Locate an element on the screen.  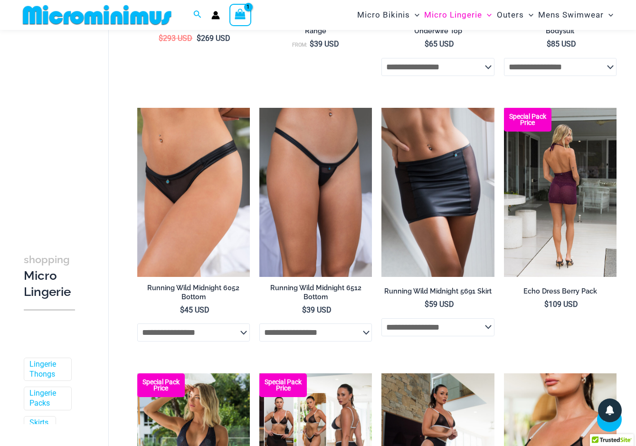
bdi: 65 USD is located at coordinates (439, 44).